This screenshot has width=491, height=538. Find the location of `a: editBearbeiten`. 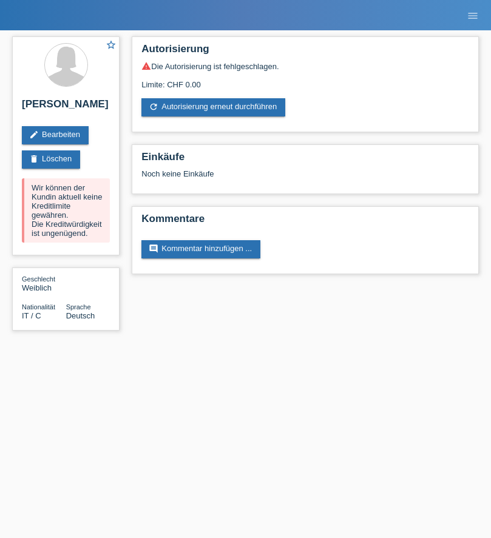

a: editBearbeiten is located at coordinates (55, 135).